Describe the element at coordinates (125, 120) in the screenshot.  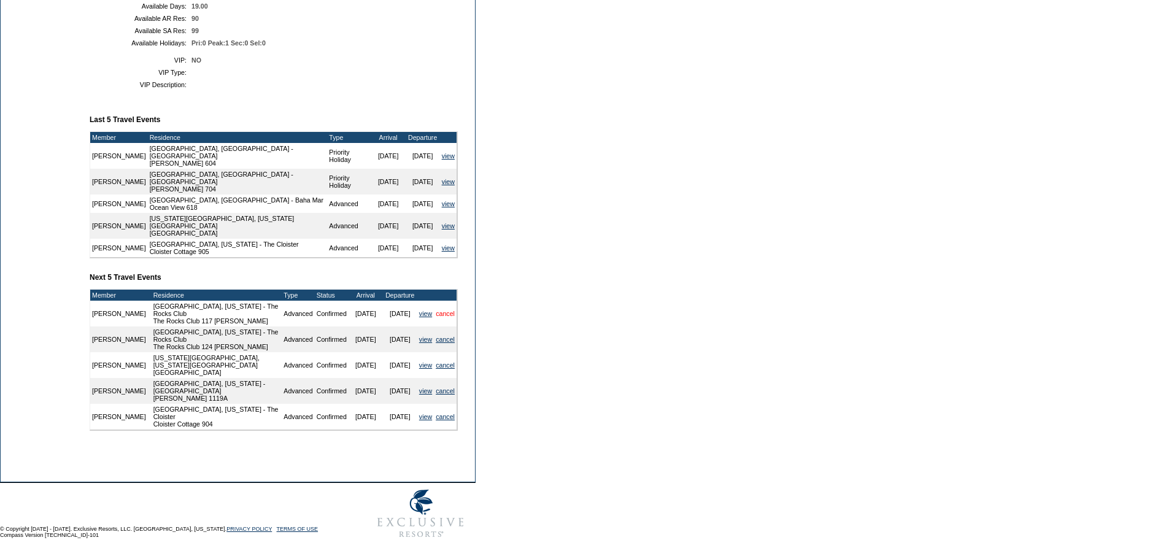
I see `b: Last 5 Travel Events` at that location.